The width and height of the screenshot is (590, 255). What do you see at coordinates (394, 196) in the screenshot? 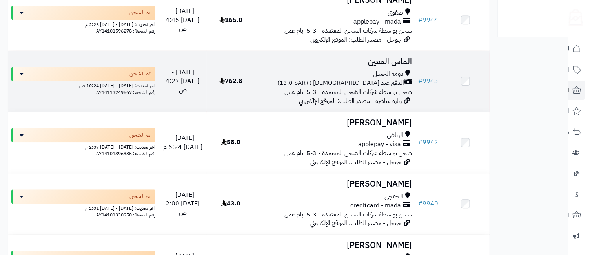
I see `span: الخفجي` at bounding box center [394, 196].